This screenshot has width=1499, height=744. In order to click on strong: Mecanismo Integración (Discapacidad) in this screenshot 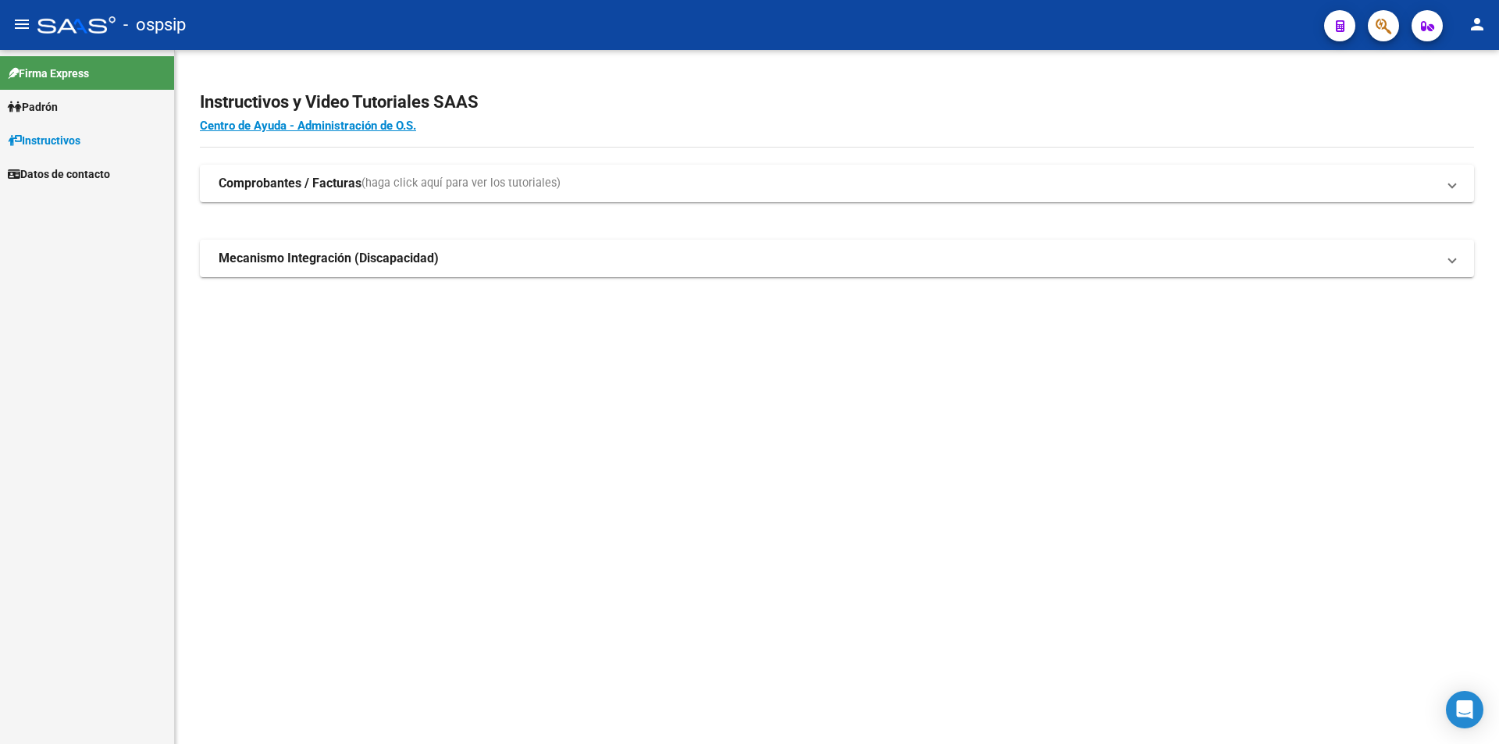, I will do `click(329, 258)`.